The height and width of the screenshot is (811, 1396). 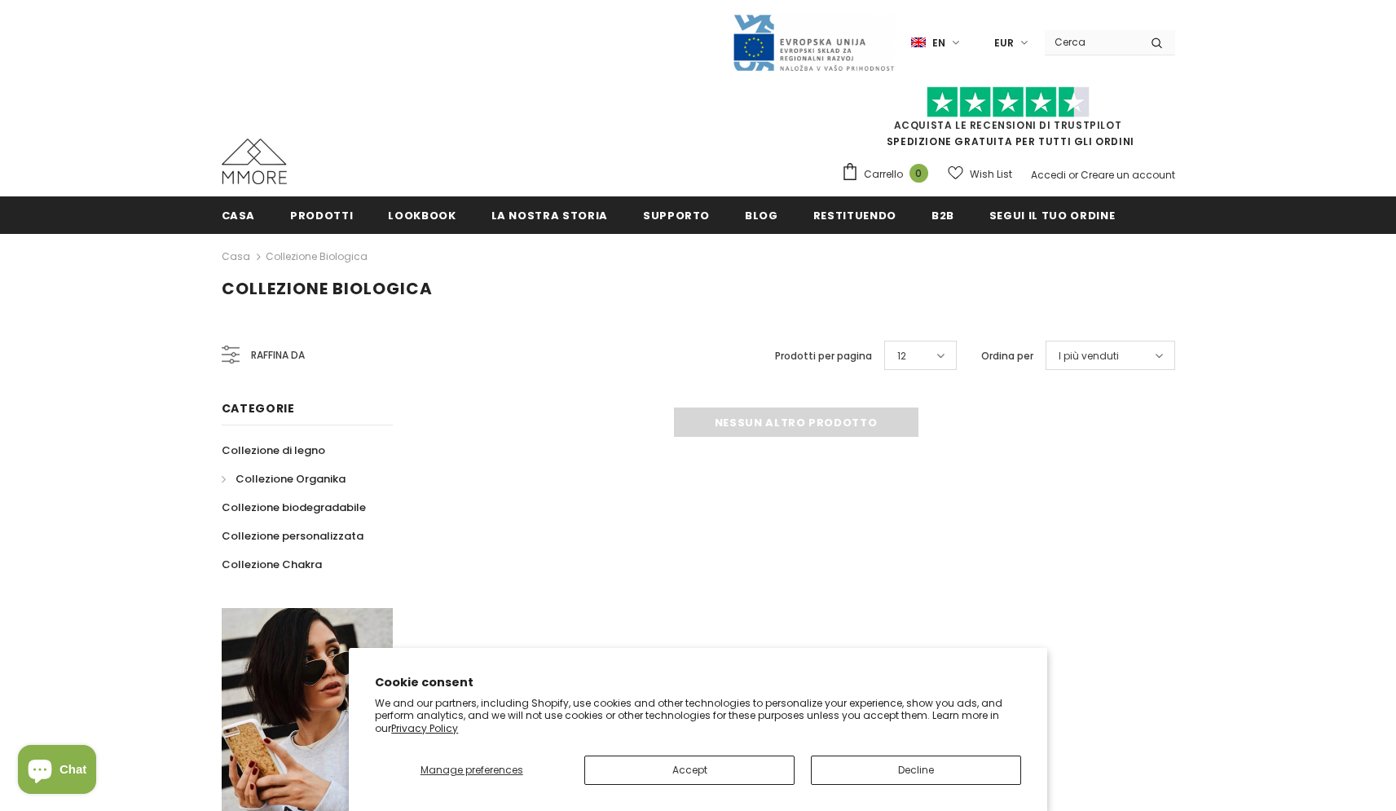 What do you see at coordinates (943, 215) in the screenshot?
I see `span: B2B` at bounding box center [943, 215].